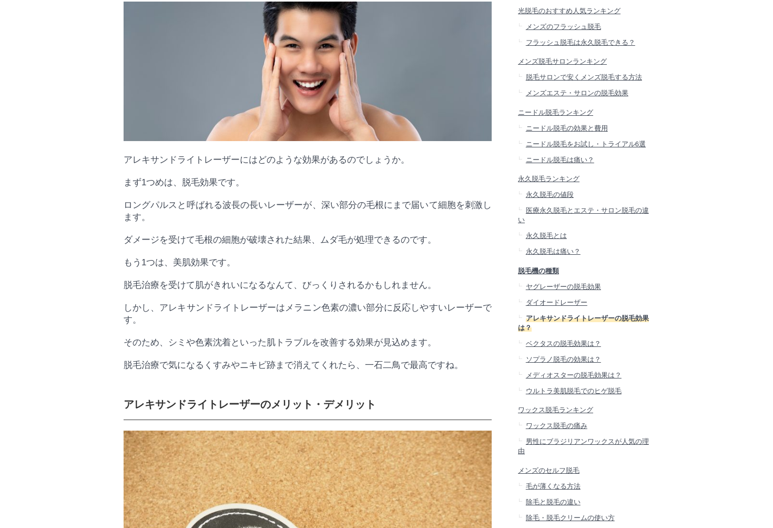  Describe the element at coordinates (549, 178) in the screenshot. I see `span: 永久脱毛ランキング` at that location.